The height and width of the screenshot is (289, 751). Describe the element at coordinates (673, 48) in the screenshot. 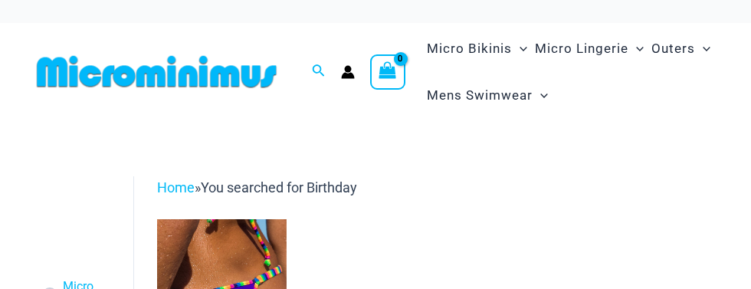

I see `span: Outers` at that location.